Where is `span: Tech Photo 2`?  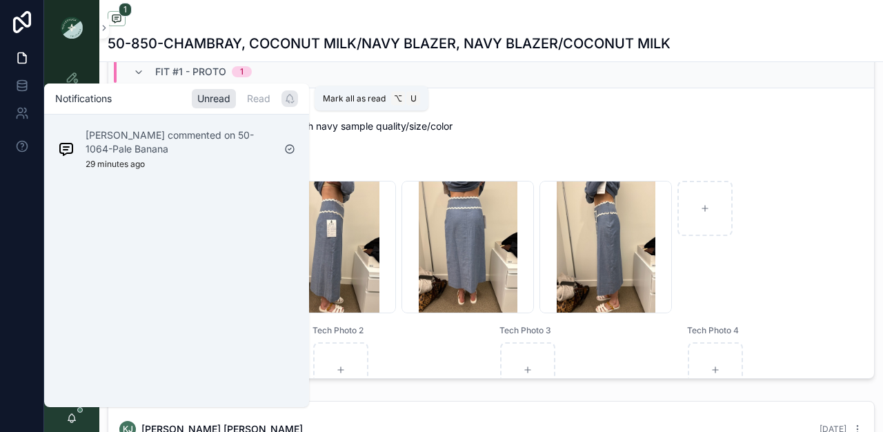 span: Tech Photo 2 is located at coordinates (398, 330).